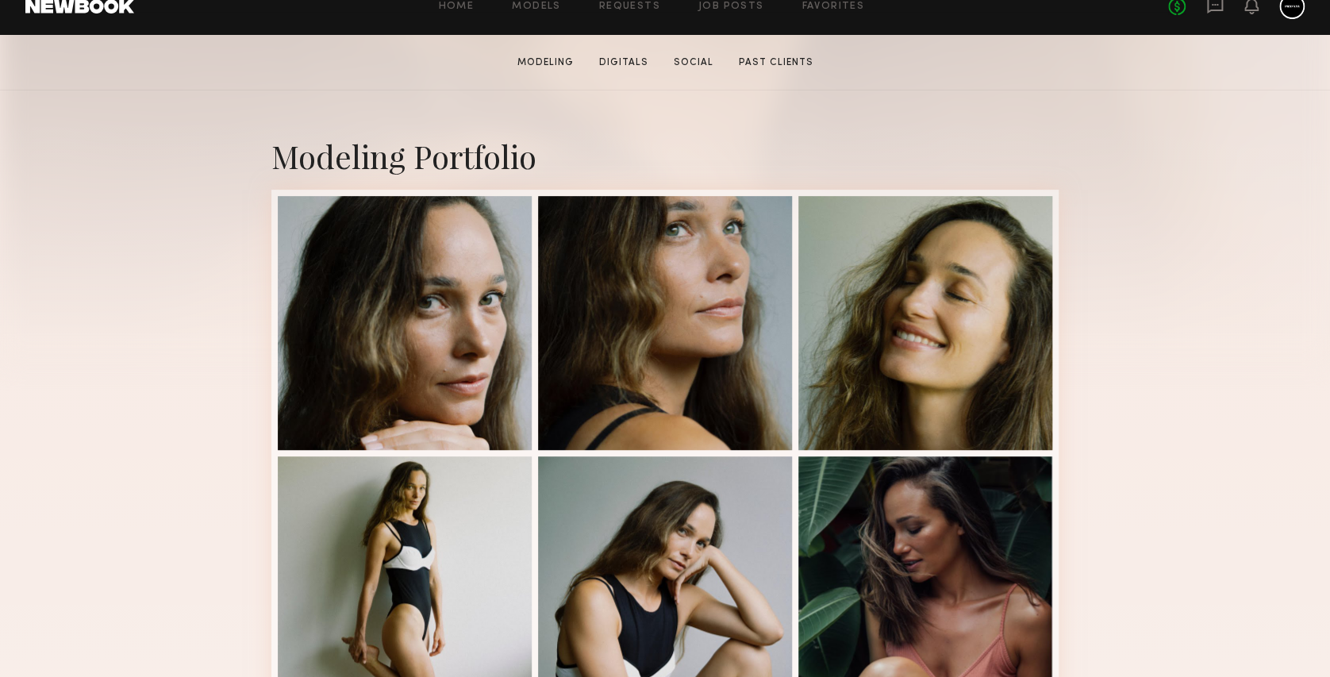 The height and width of the screenshot is (677, 1330). What do you see at coordinates (629, 6) in the screenshot?
I see `a: Requests` at bounding box center [629, 6].